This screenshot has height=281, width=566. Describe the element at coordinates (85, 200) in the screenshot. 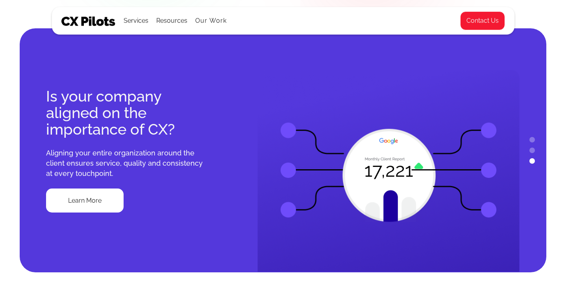

I see `a: Learn More` at that location.